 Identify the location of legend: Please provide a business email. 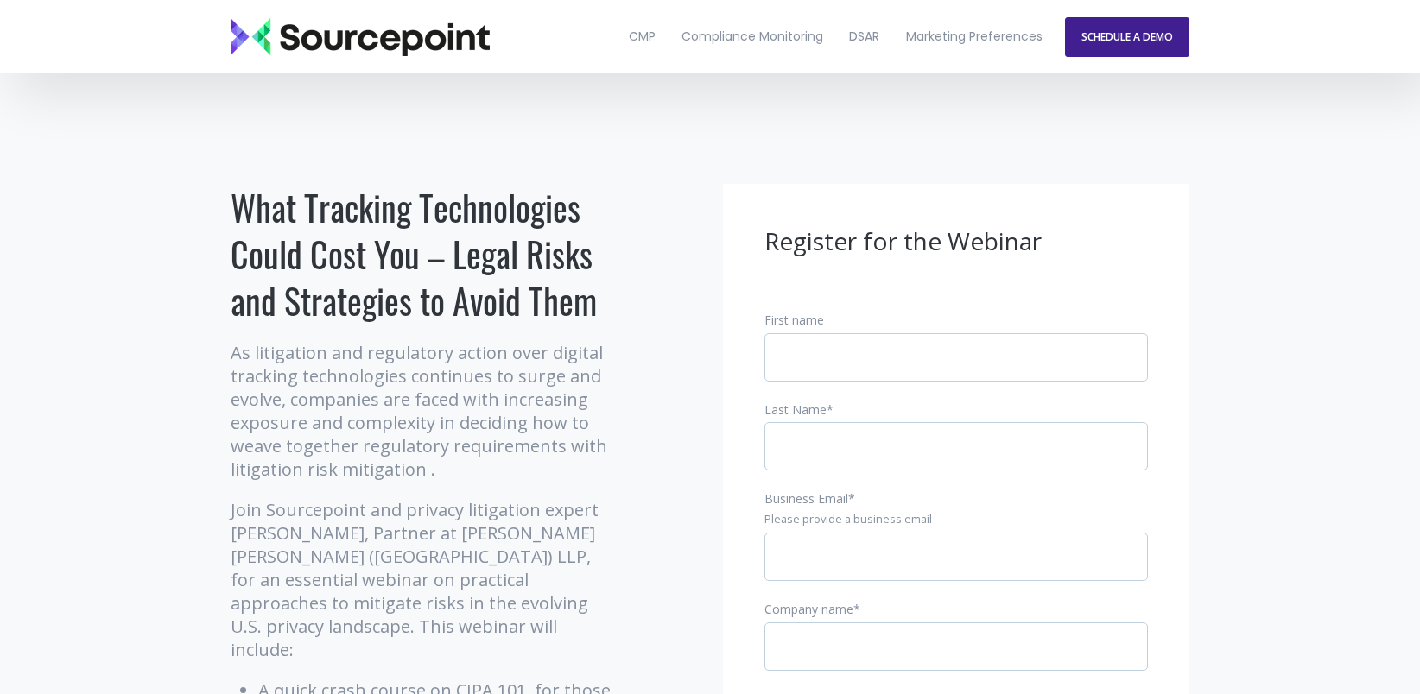
(956, 520).